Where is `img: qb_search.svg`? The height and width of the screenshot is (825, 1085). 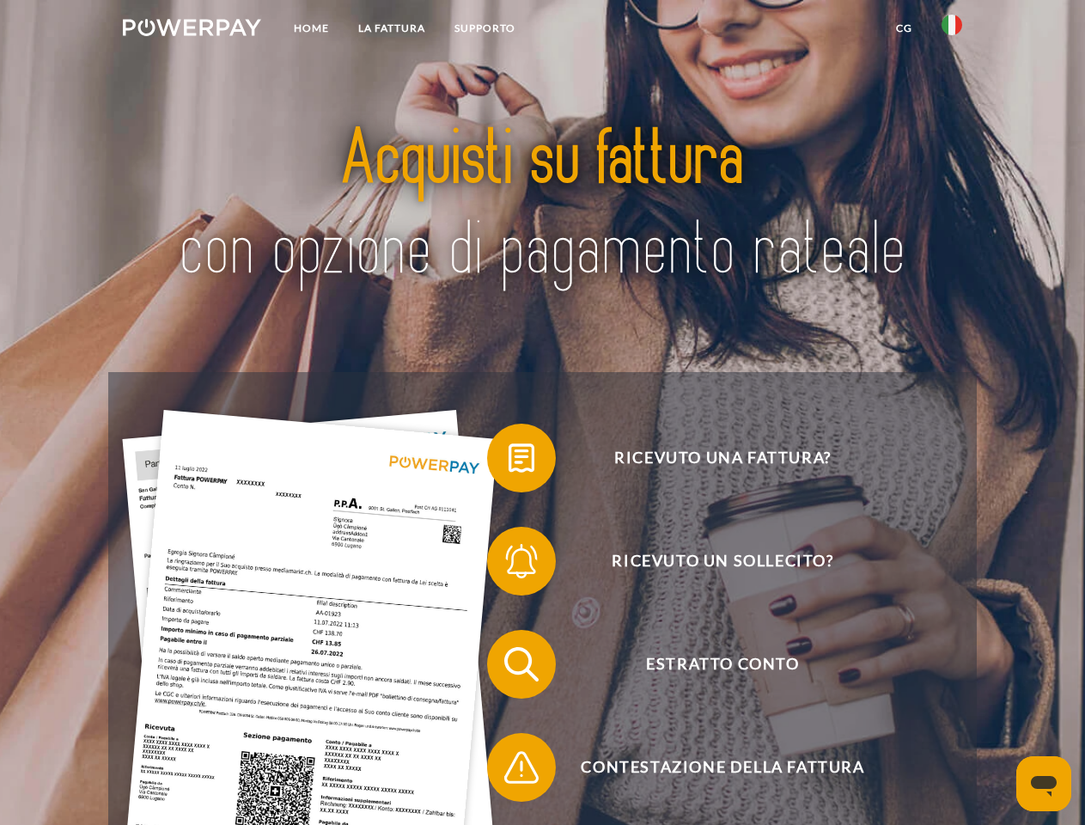 img: qb_search.svg is located at coordinates (521, 664).